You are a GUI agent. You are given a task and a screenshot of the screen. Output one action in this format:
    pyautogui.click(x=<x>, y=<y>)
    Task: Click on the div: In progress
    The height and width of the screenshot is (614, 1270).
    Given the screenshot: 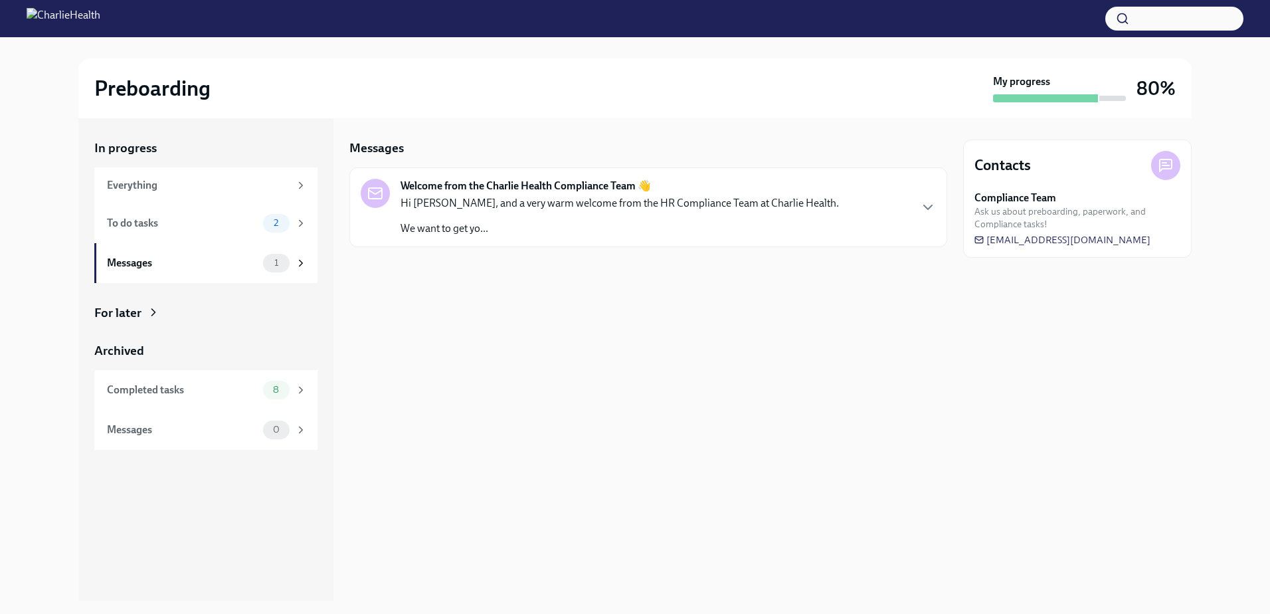 What is the action you would take?
    pyautogui.click(x=206, y=148)
    